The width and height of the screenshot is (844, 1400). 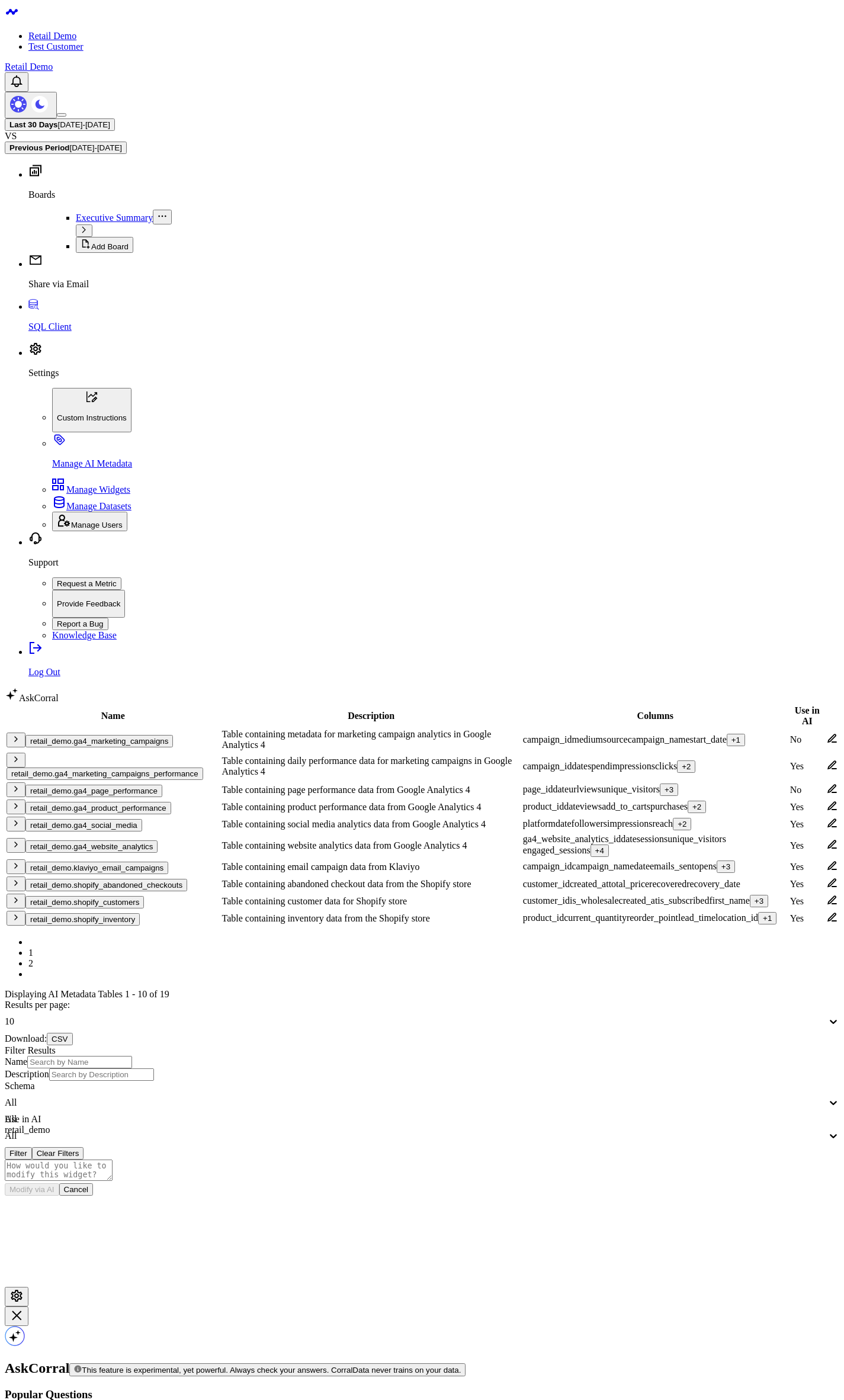 What do you see at coordinates (629, 824) in the screenshot?
I see `div: impressions` at bounding box center [629, 824].